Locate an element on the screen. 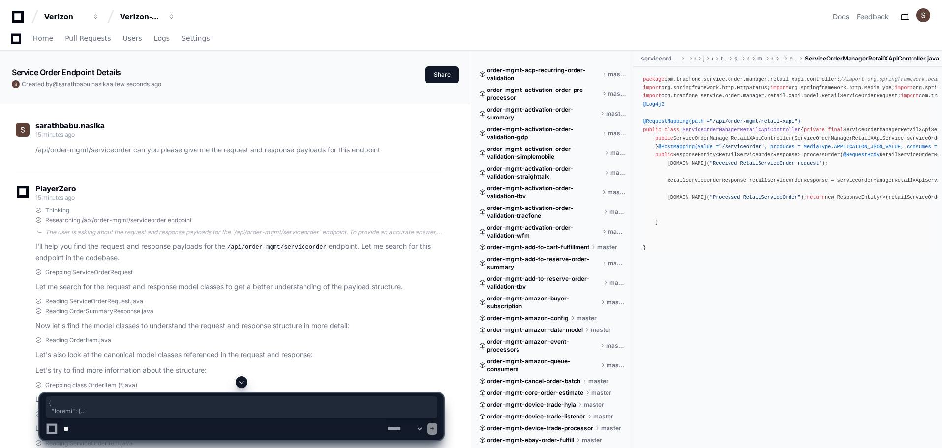 This screenshot has width=942, height=448. span: order-mgmt-activation-order-validation-simplemobile is located at coordinates (545, 153).